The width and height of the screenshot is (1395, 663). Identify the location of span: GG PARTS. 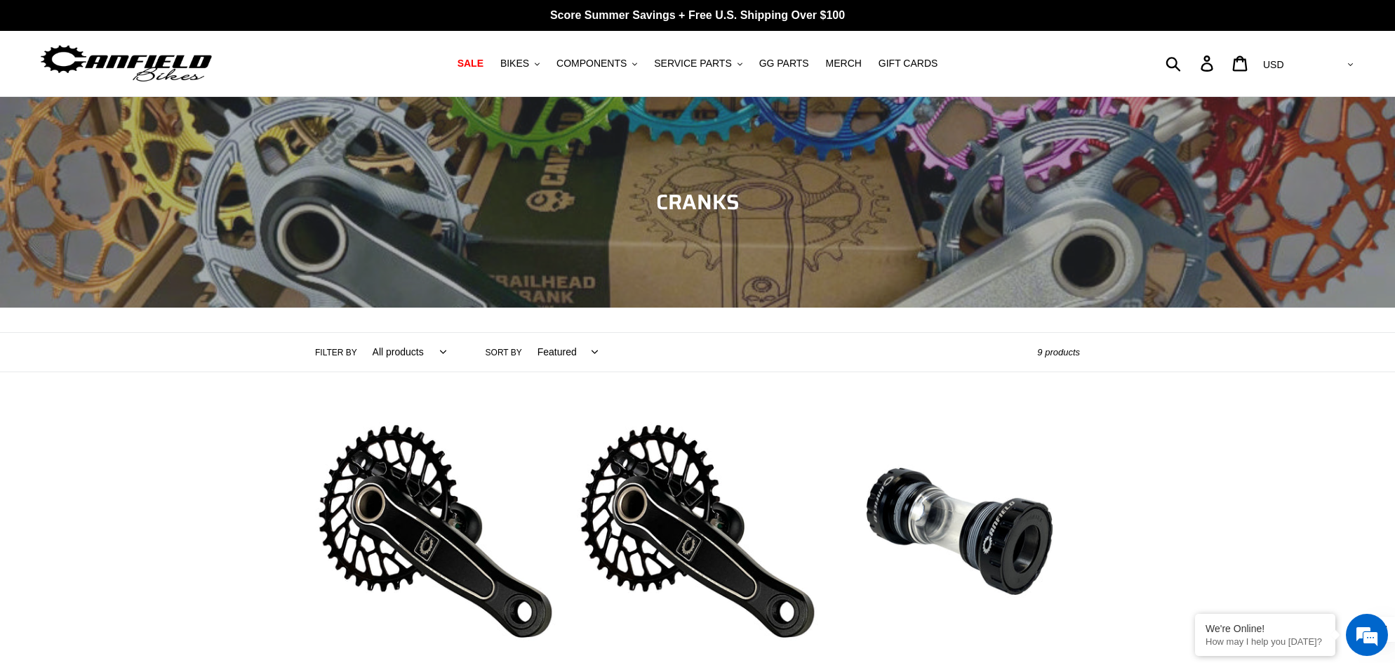
(784, 63).